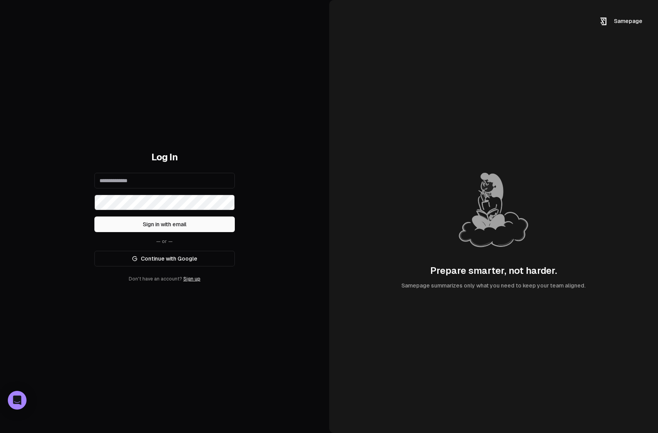  I want to click on div: Samepage summarizes only what you need to keep your team aligned., so click(493, 286).